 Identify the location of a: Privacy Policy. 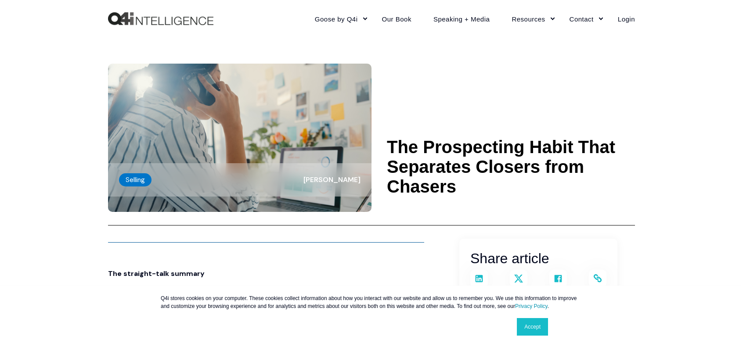
(531, 306).